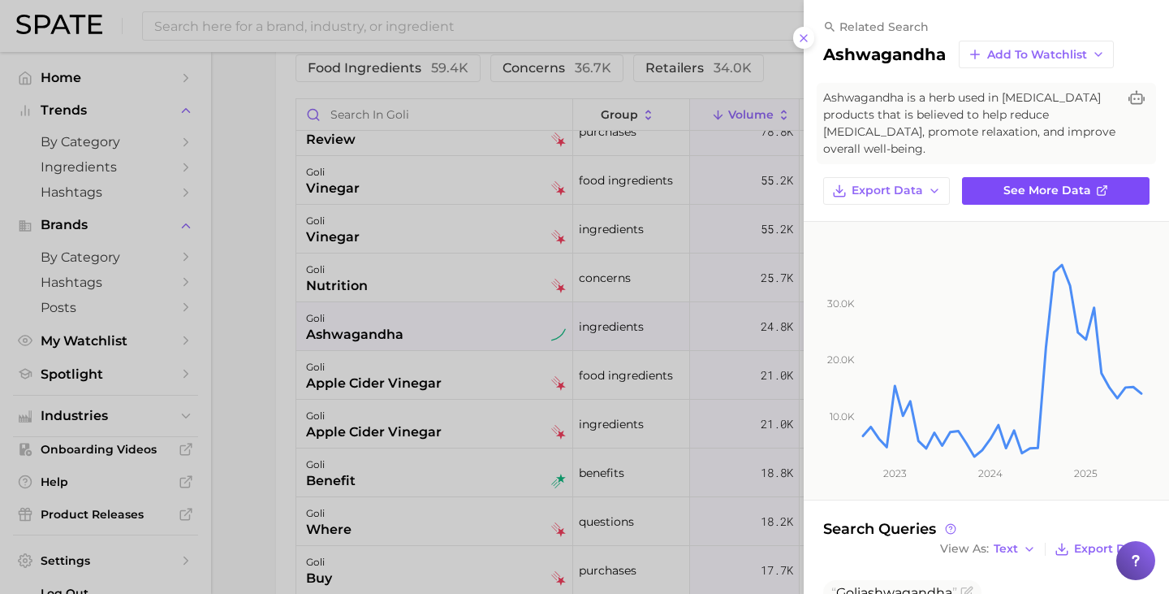  Describe the element at coordinates (1037, 54) in the screenshot. I see `span: Add to Watchlist` at that location.